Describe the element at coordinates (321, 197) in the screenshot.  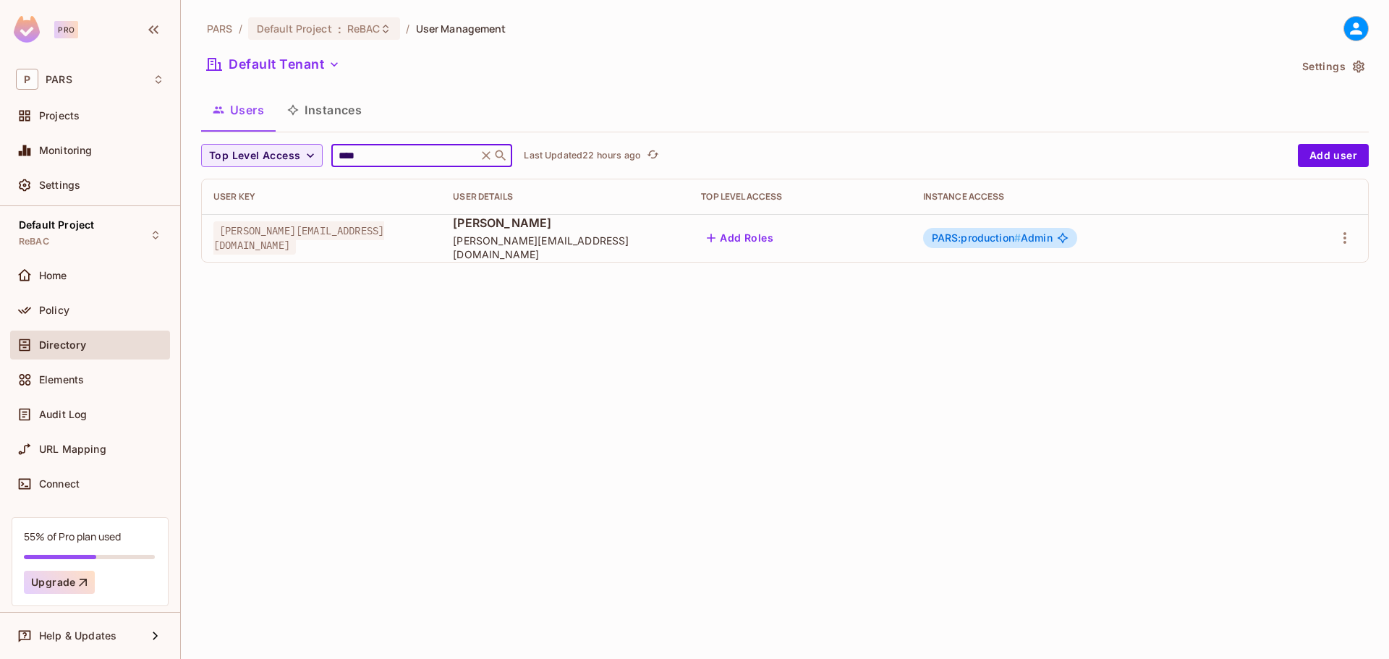
I see `div: User Key` at that location.